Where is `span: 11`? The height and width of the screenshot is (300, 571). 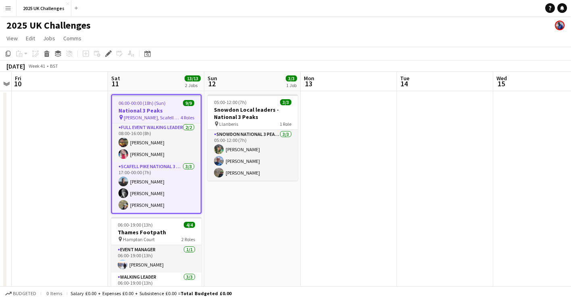
span: 11 is located at coordinates (115, 83).